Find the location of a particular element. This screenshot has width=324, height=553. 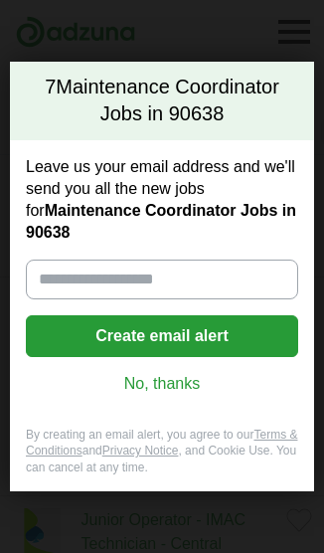

strong: Maintenance Coordinator Jobs in 90638 is located at coordinates (161, 221).